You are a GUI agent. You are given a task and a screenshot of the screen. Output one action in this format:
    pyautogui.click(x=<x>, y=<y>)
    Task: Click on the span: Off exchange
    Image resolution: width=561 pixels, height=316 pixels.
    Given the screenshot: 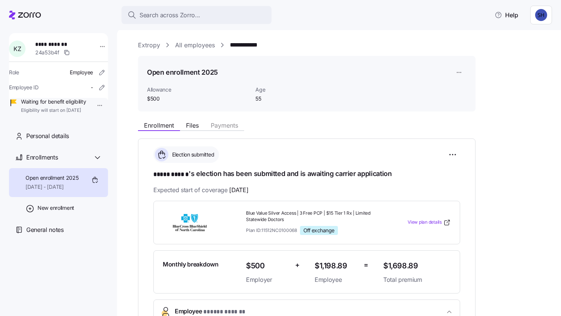 What is the action you would take?
    pyautogui.click(x=319, y=230)
    